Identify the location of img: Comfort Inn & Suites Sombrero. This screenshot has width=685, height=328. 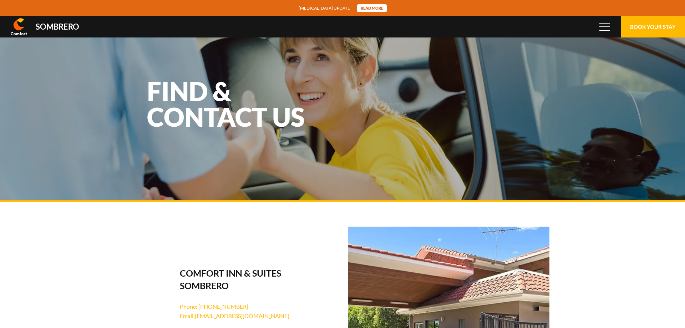
(19, 27).